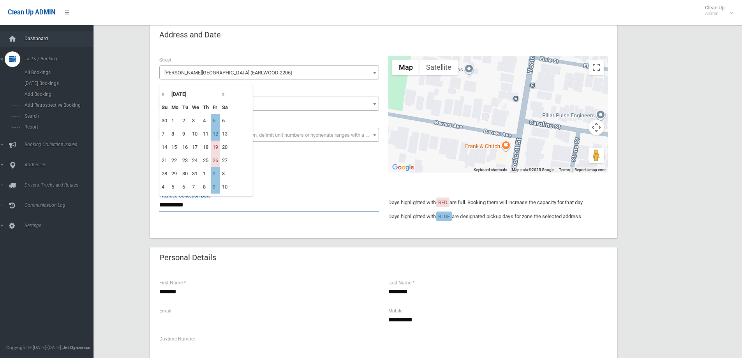  What do you see at coordinates (565, 170) in the screenshot?
I see `a: Terms (opens in new tab)` at bounding box center [565, 170].